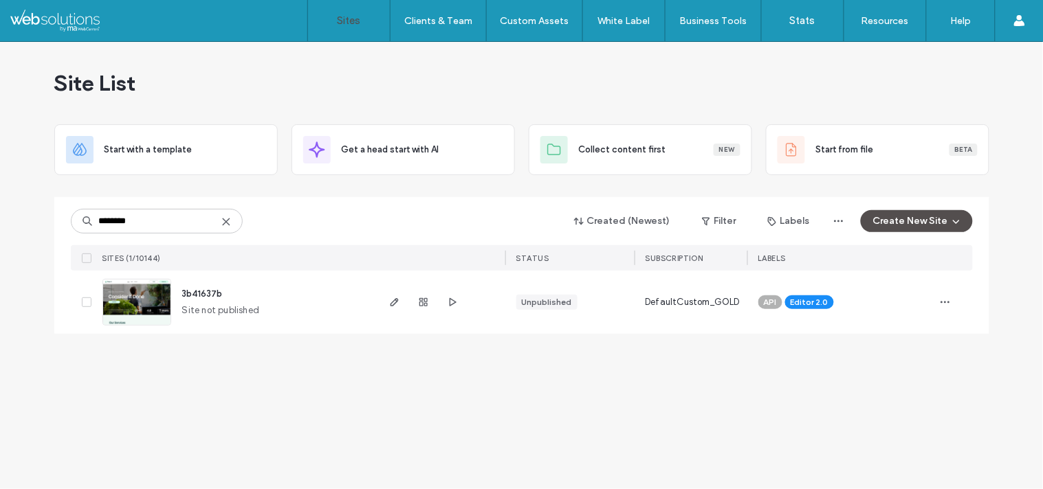 The width and height of the screenshot is (1043, 489). Describe the element at coordinates (845, 150) in the screenshot. I see `span: Start from file` at that location.